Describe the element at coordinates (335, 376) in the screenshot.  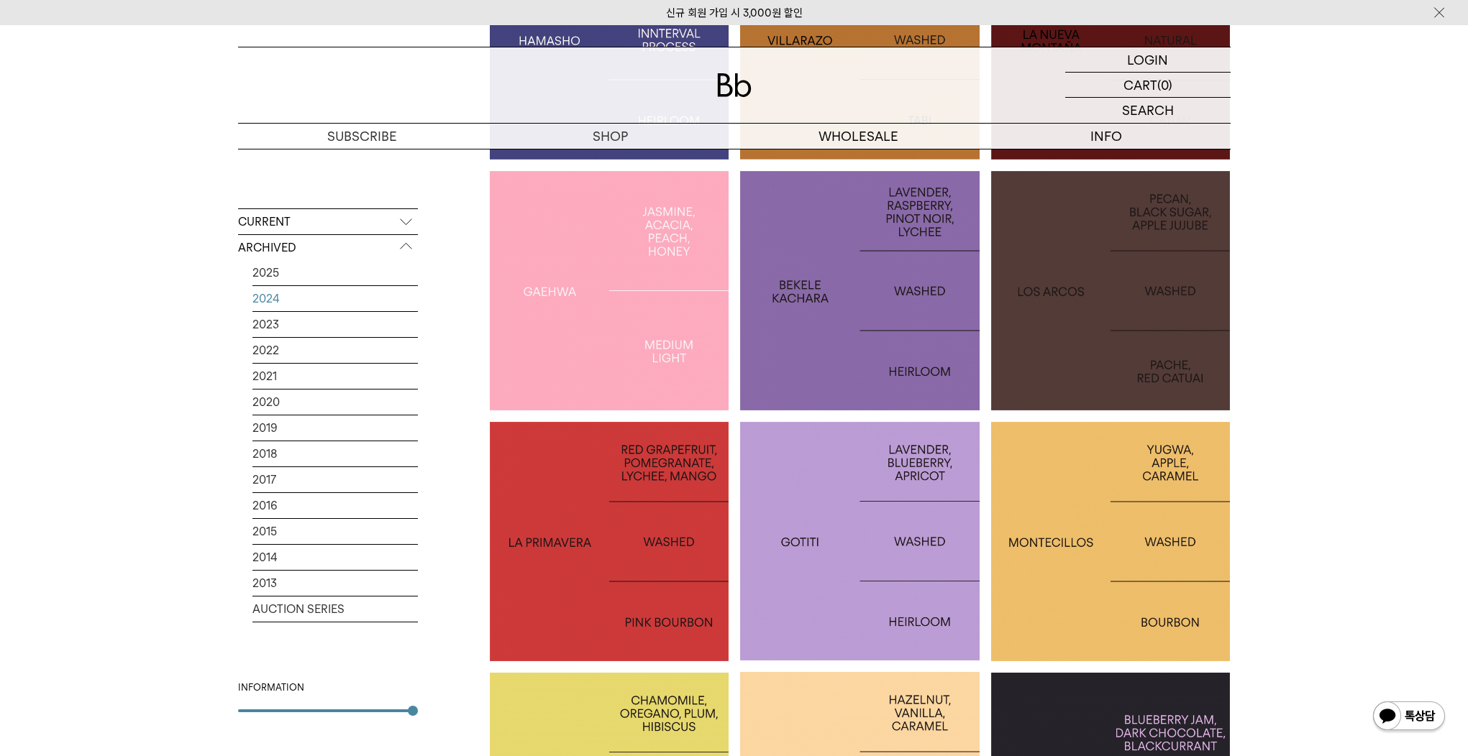
I see `a: 2021` at that location.